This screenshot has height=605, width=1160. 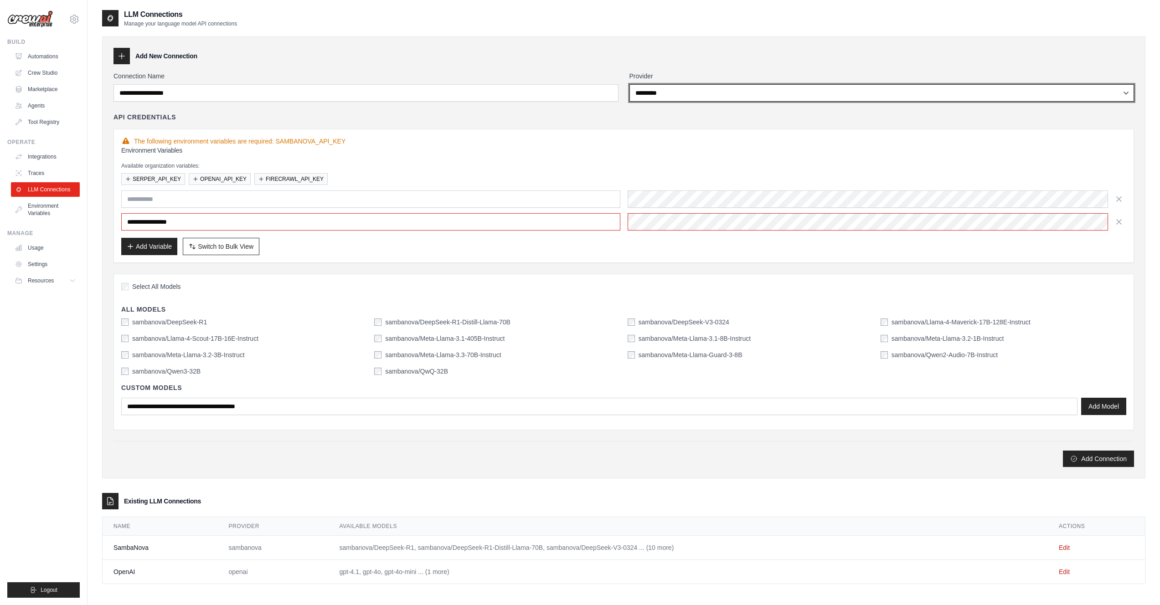 I want to click on label: sambanova/DeepSeek-R1-Distill-Llama-70B, so click(x=448, y=322).